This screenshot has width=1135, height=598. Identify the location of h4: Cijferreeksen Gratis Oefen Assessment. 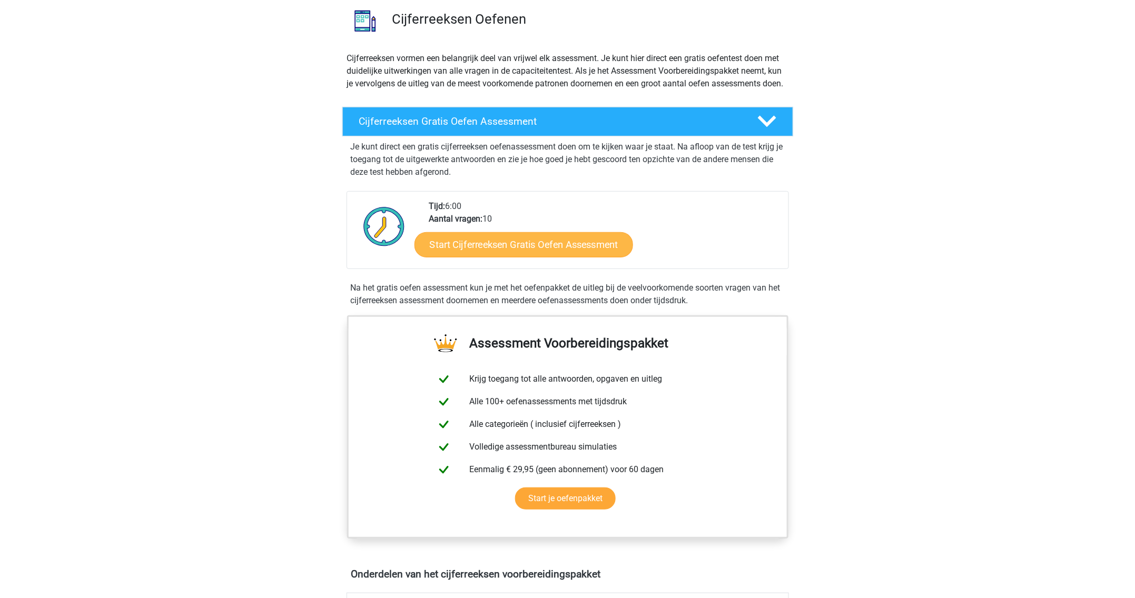
(550, 121).